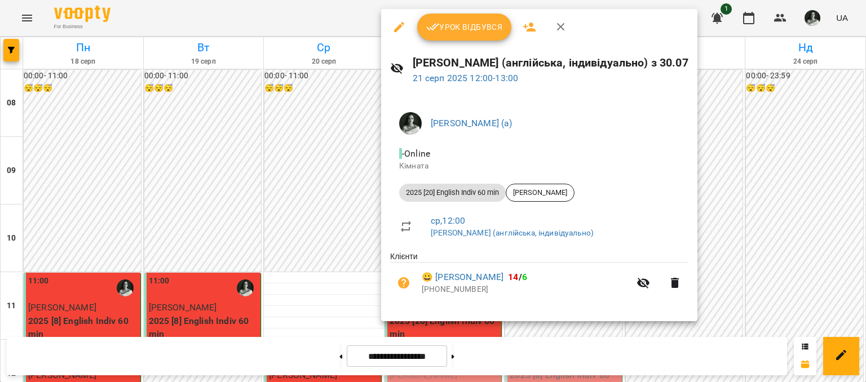 This screenshot has width=866, height=382. I want to click on span: 6, so click(524, 277).